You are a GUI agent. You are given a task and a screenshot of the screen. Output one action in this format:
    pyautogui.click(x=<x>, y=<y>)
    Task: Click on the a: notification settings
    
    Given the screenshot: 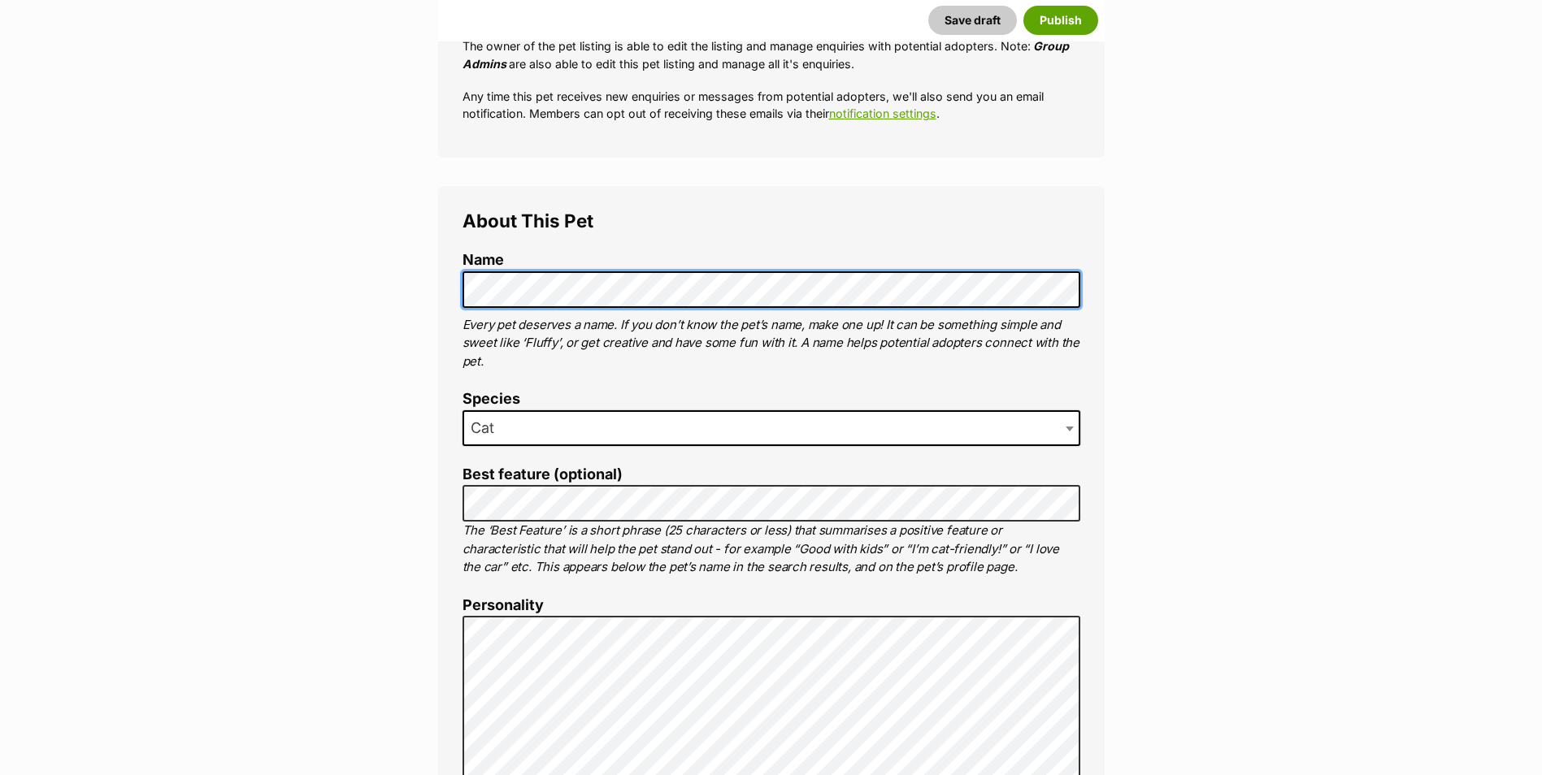 What is the action you would take?
    pyautogui.click(x=883, y=113)
    